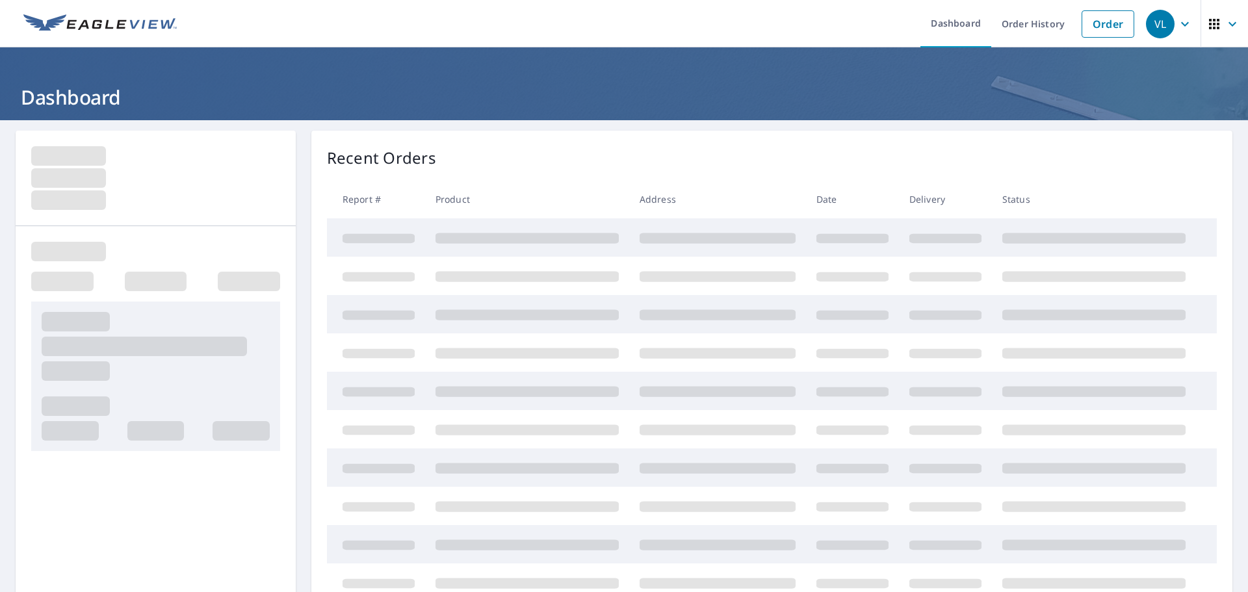 The width and height of the screenshot is (1248, 592). What do you see at coordinates (945, 199) in the screenshot?
I see `th: Delivery` at bounding box center [945, 199].